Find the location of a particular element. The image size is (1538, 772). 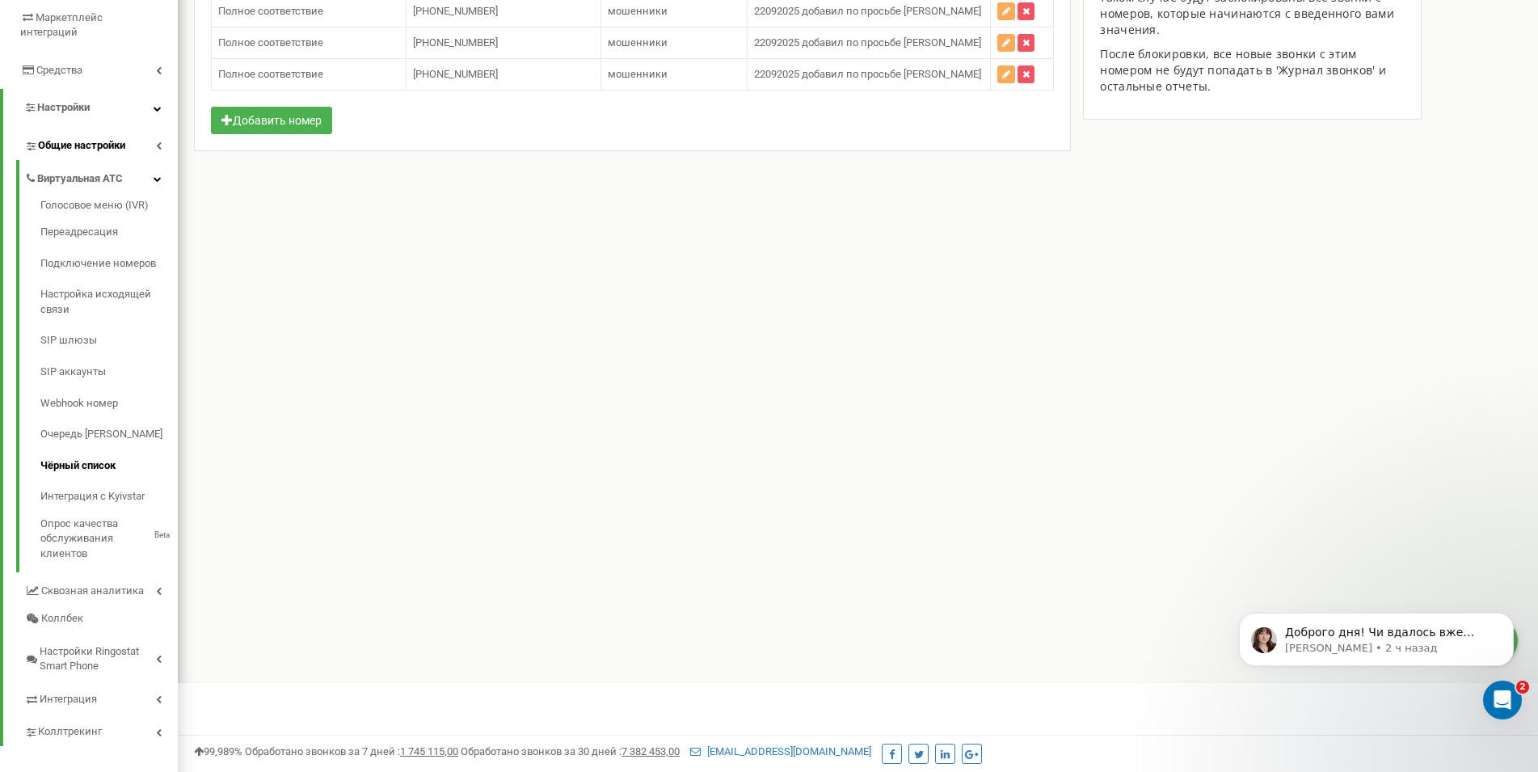

a: Сквозная аналитика is located at coordinates (101, 588).